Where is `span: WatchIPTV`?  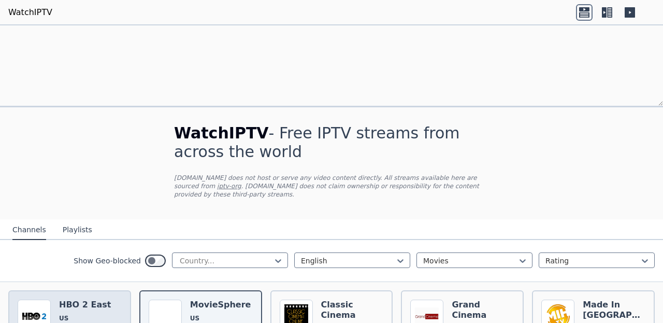 span: WatchIPTV is located at coordinates (221, 133).